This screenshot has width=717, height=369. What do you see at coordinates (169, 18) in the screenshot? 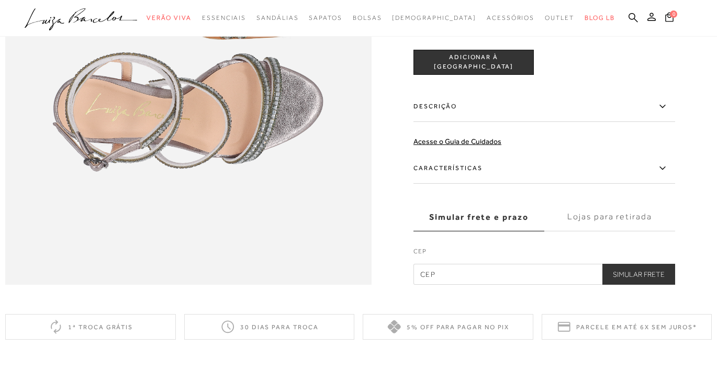
I see `span: Verão Viva` at bounding box center [169, 18].